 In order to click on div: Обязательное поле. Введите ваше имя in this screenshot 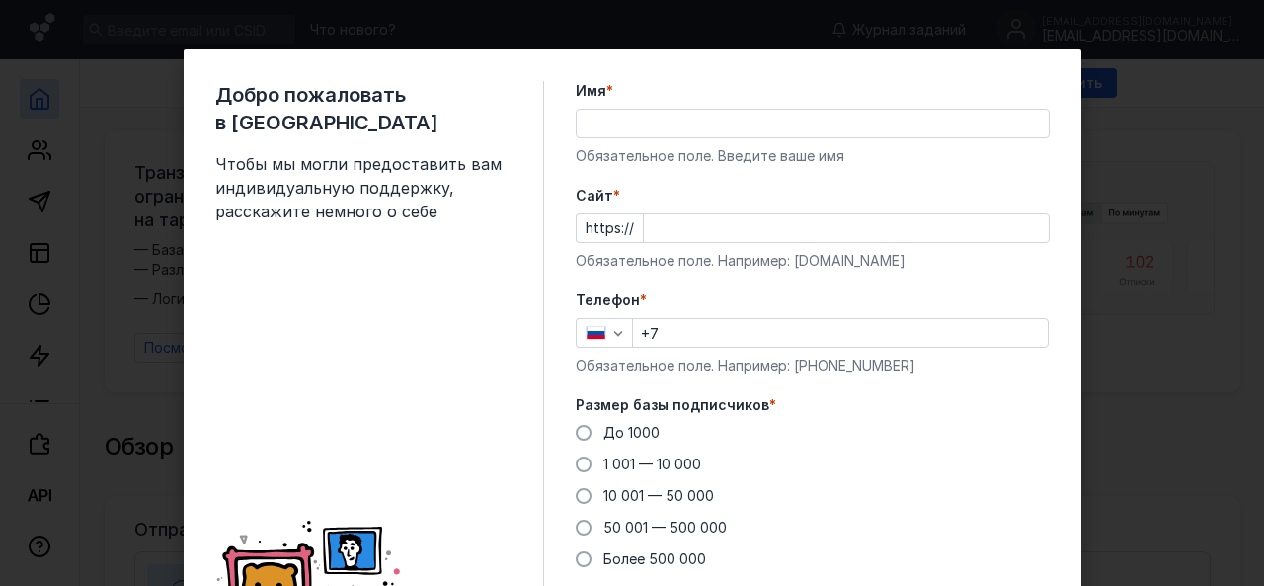, I will do `click(813, 156)`.